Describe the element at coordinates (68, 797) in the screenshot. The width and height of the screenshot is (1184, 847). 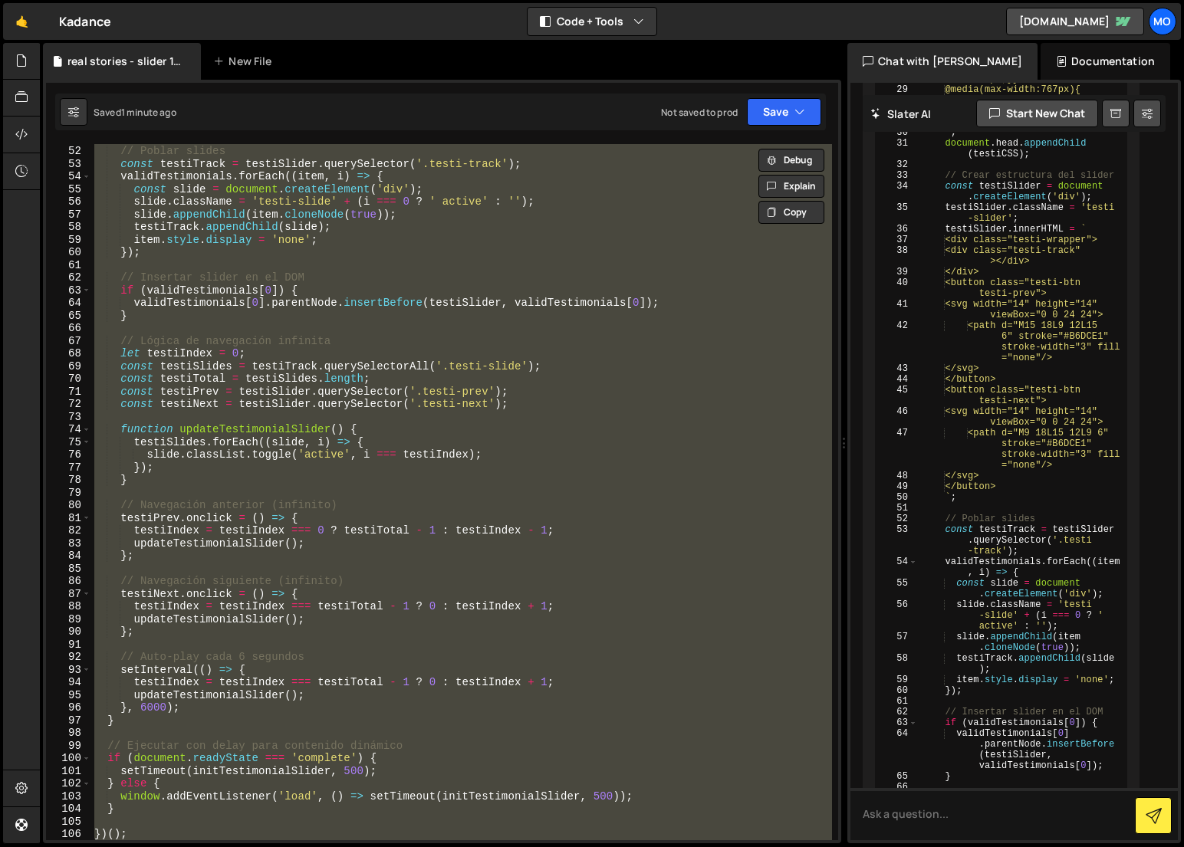
I see `div: 103` at that location.